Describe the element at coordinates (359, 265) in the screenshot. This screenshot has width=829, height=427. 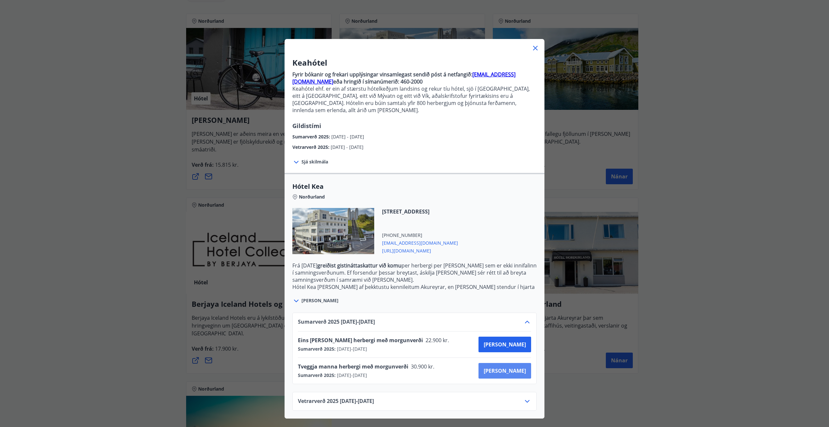
I see `strong: greiðist gistináttaskattur við komu` at that location.